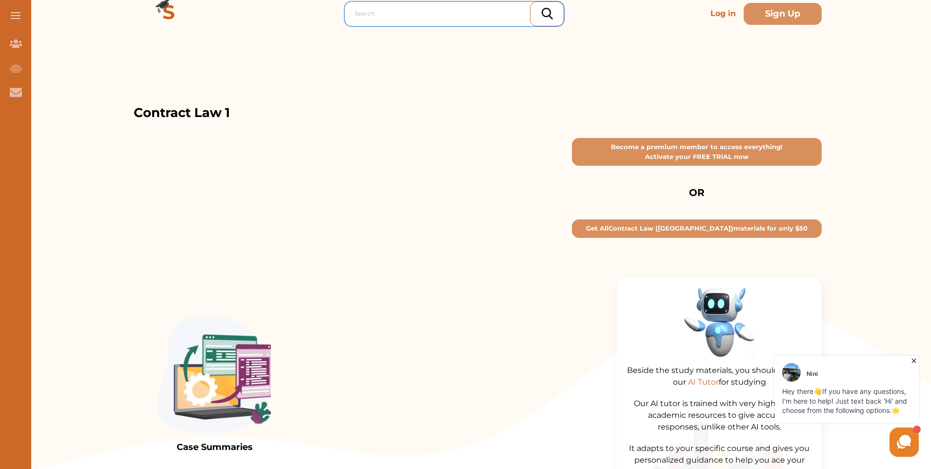 This screenshot has width=931, height=469. I want to click on img: aibot2.cd1b654a.png, so click(719, 322).